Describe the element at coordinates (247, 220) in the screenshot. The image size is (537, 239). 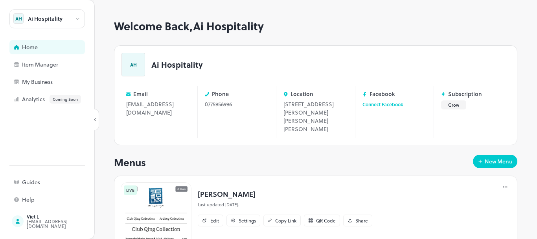
I see `div: Settings` at that location.